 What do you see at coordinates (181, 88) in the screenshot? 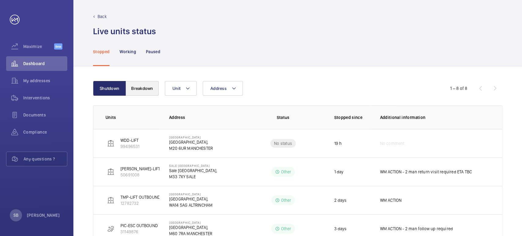
I see `button: Unit` at bounding box center [181, 88].